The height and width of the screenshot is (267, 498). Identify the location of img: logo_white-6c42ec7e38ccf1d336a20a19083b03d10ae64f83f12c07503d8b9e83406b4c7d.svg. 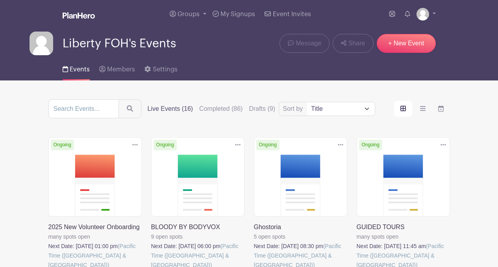
(79, 15).